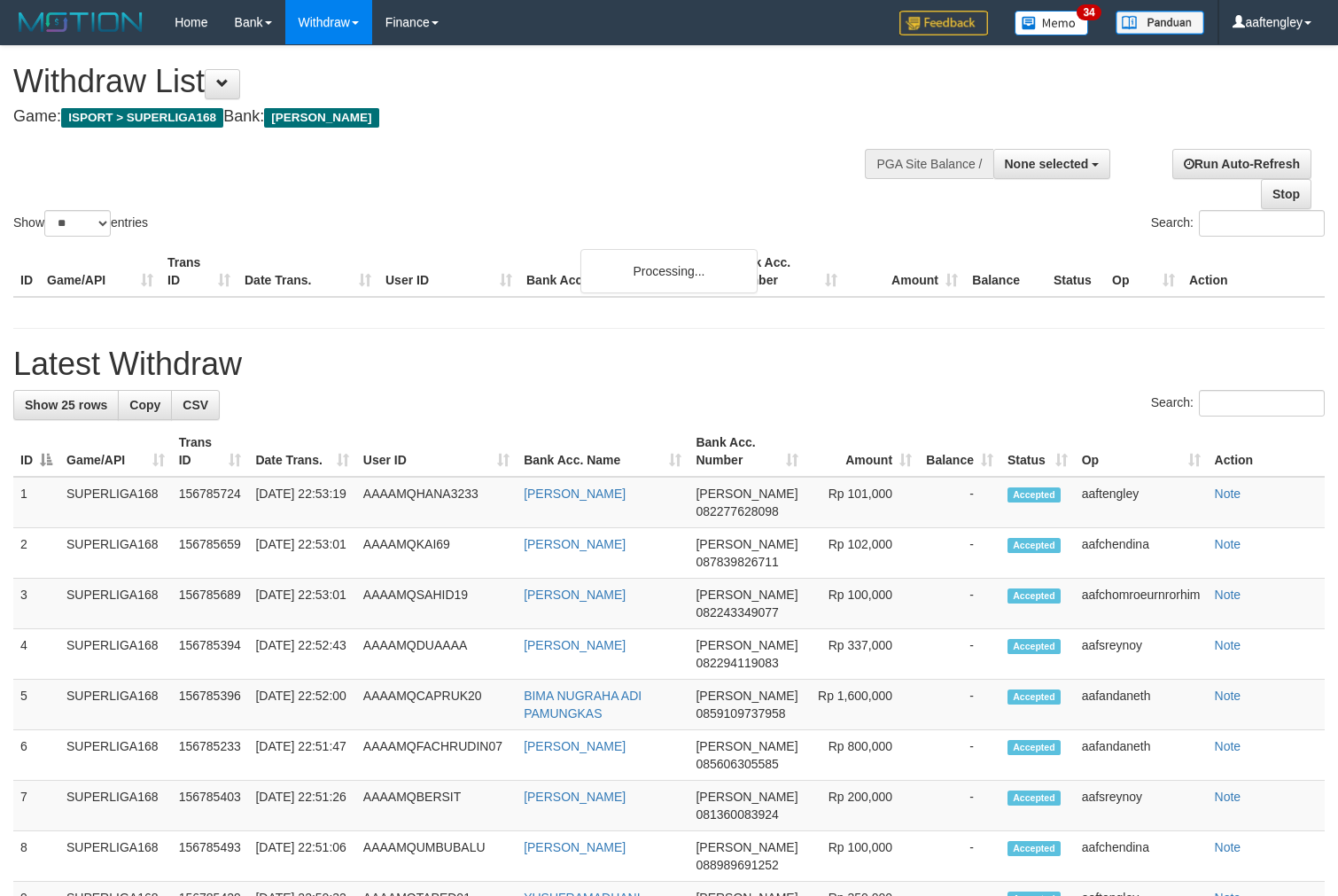  What do you see at coordinates (736, 512) in the screenshot?
I see `span: Copy 082277628098 to clipboard` at bounding box center [736, 512].